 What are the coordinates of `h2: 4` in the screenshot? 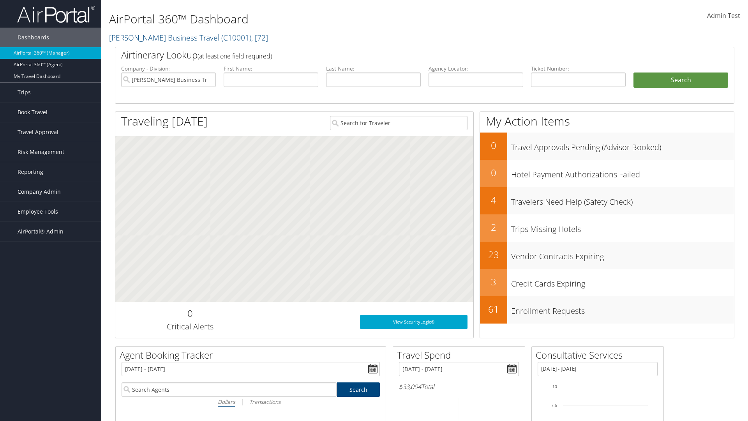 It's located at (493, 200).